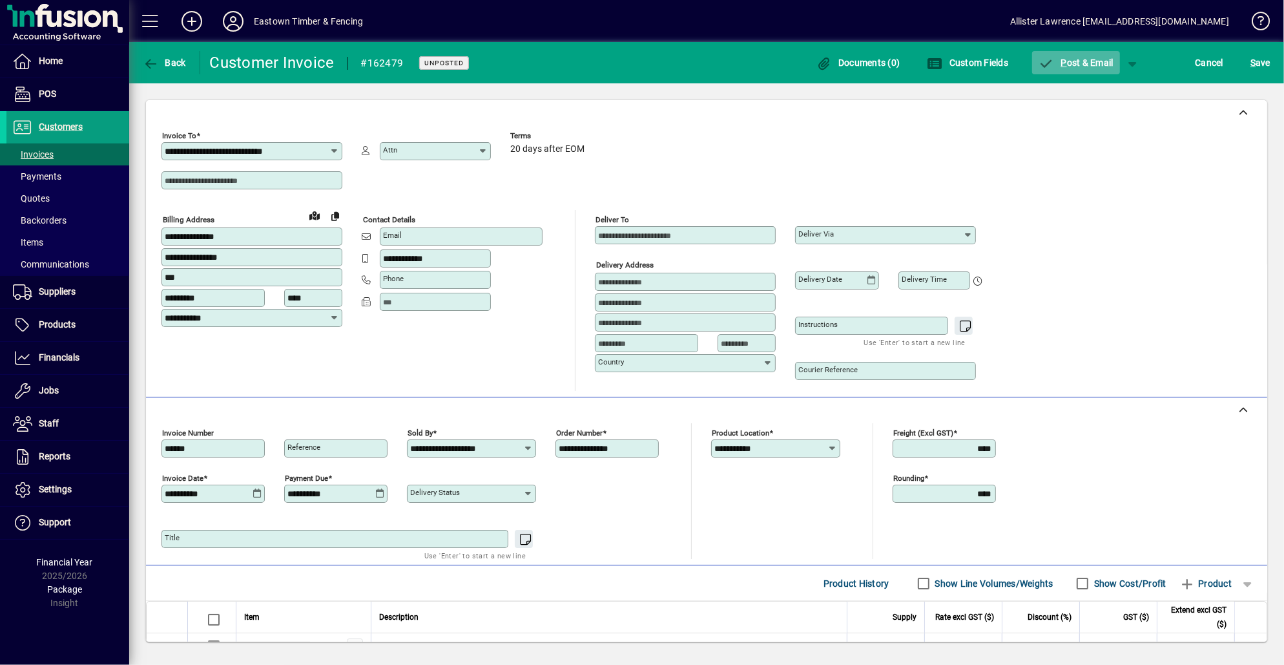  I want to click on mat-label: Delivery date, so click(820, 279).